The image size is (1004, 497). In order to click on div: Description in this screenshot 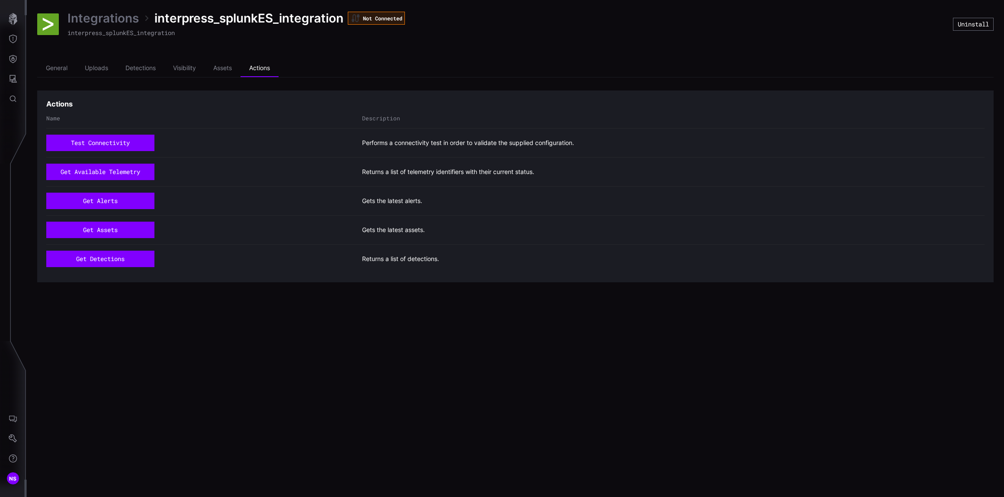, I will do `click(673, 118)`.